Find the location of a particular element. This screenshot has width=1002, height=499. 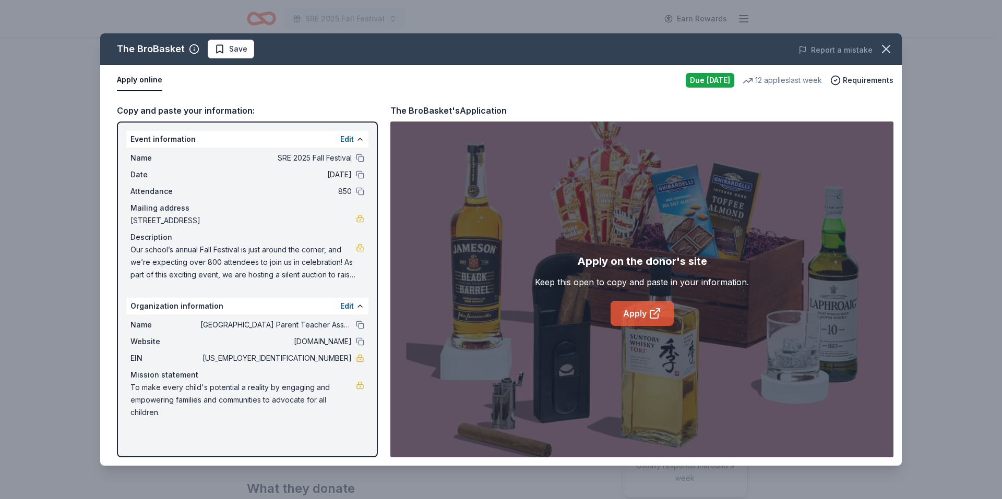

div: Copy and paste your information: is located at coordinates (247, 111).